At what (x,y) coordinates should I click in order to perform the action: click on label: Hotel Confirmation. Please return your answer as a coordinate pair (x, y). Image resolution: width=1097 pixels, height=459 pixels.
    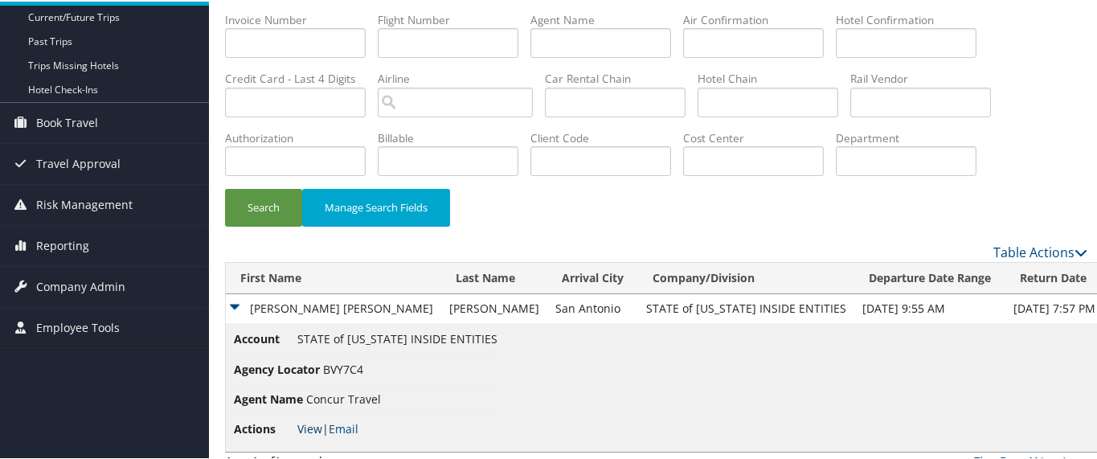
    Looking at the image, I should click on (912, 18).